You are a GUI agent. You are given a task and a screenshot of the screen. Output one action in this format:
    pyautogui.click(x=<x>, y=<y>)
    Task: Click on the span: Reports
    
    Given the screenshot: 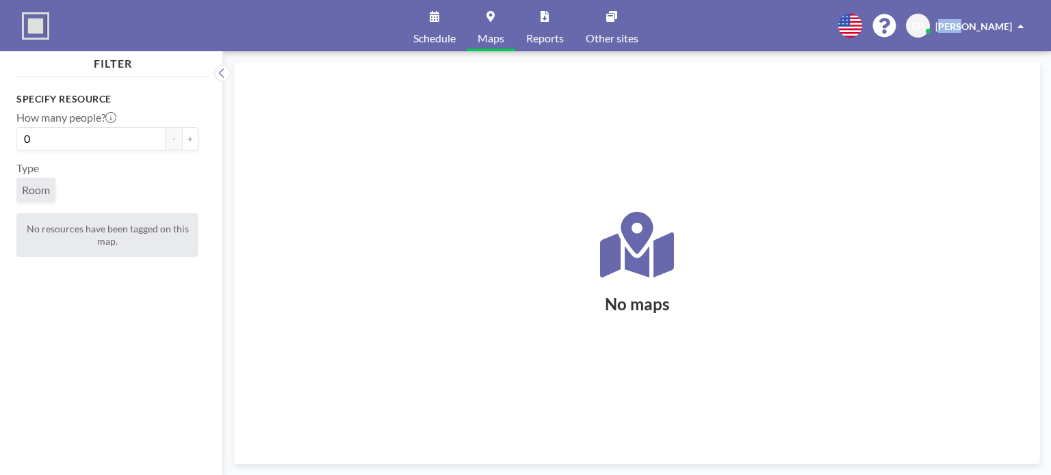 What is the action you would take?
    pyautogui.click(x=545, y=38)
    